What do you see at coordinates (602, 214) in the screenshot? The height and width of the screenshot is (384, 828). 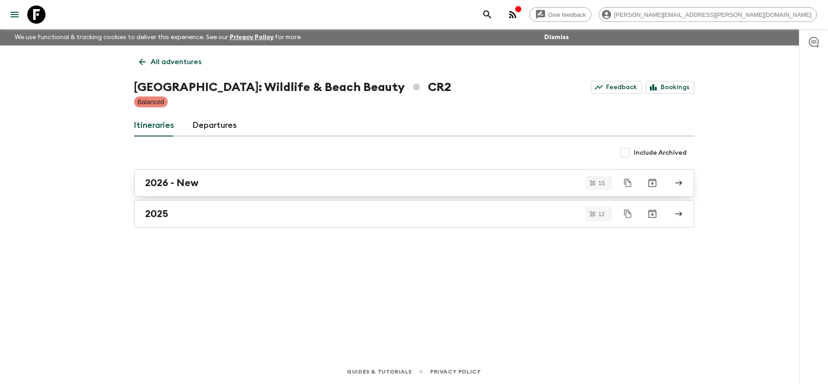 I see `span: 12` at bounding box center [602, 214].